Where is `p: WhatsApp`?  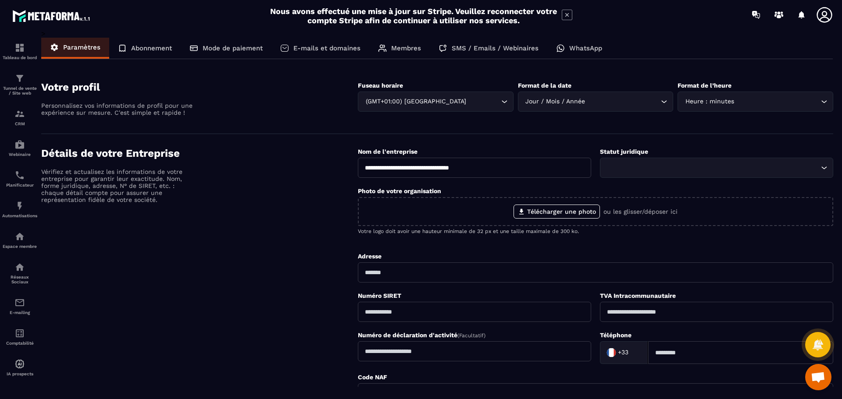 p: WhatsApp is located at coordinates (585, 48).